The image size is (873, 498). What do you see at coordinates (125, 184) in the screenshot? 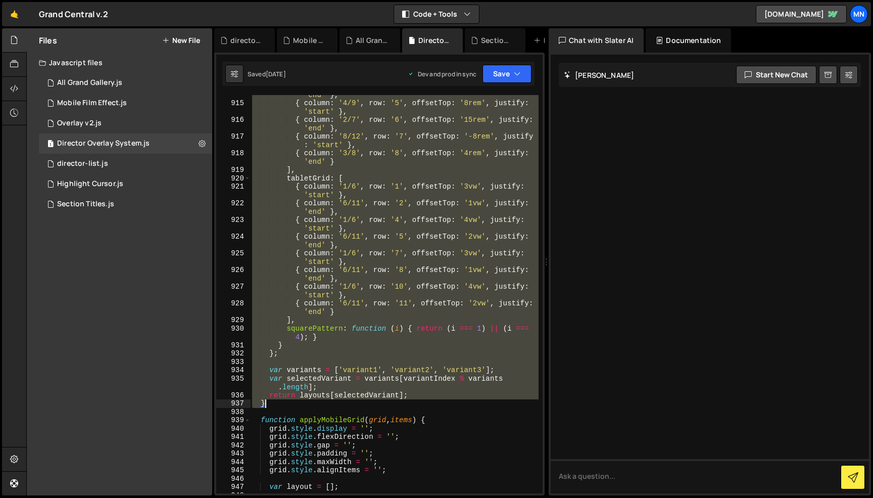
I see `div: 15298/43117.js` at bounding box center [125, 184].